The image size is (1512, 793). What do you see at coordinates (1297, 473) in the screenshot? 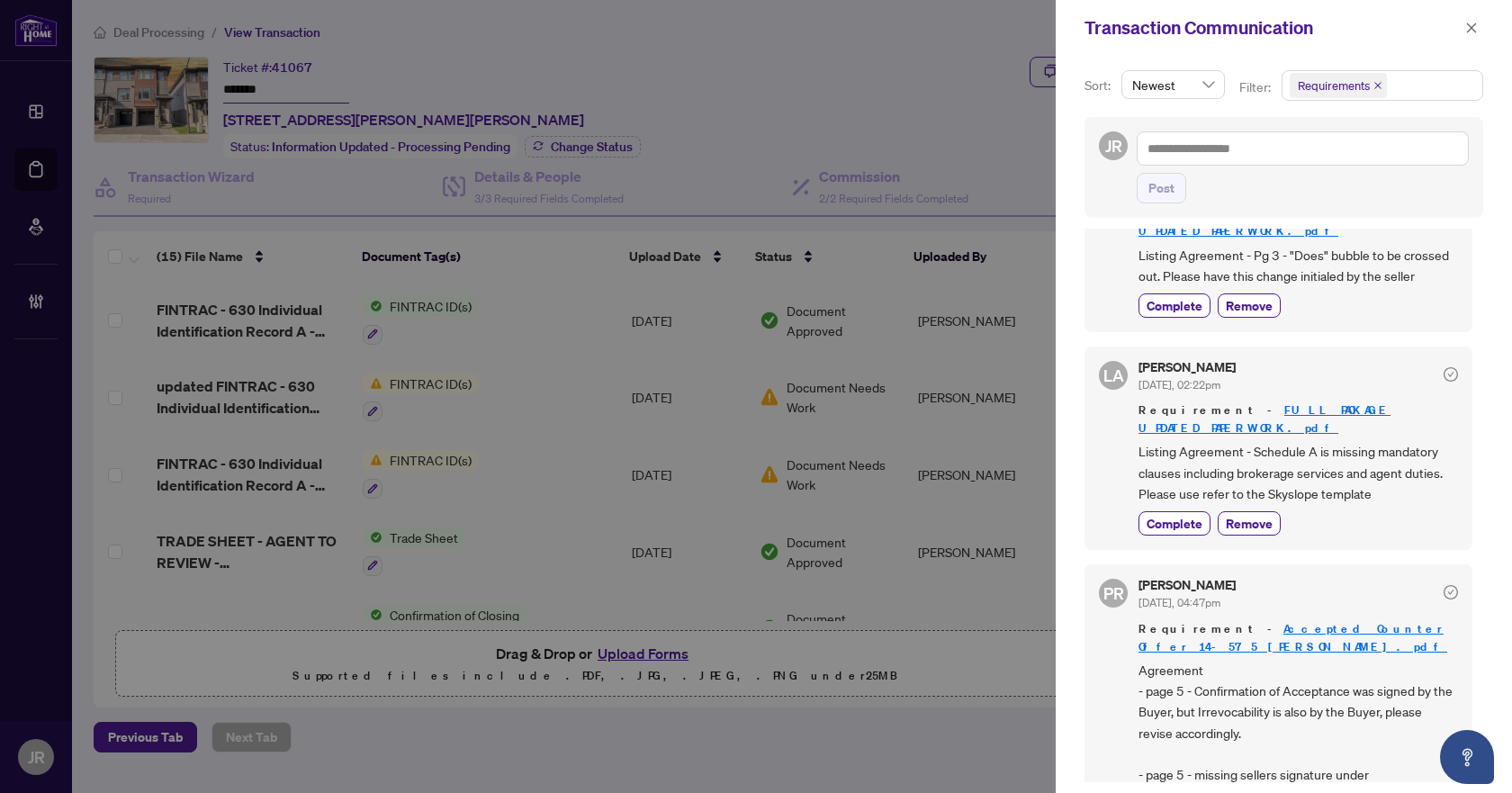
I see `span: Listing Agreement - Schedule A is missing mandatory clauses including brokerage services and agen...` at bounding box center [1297, 473].